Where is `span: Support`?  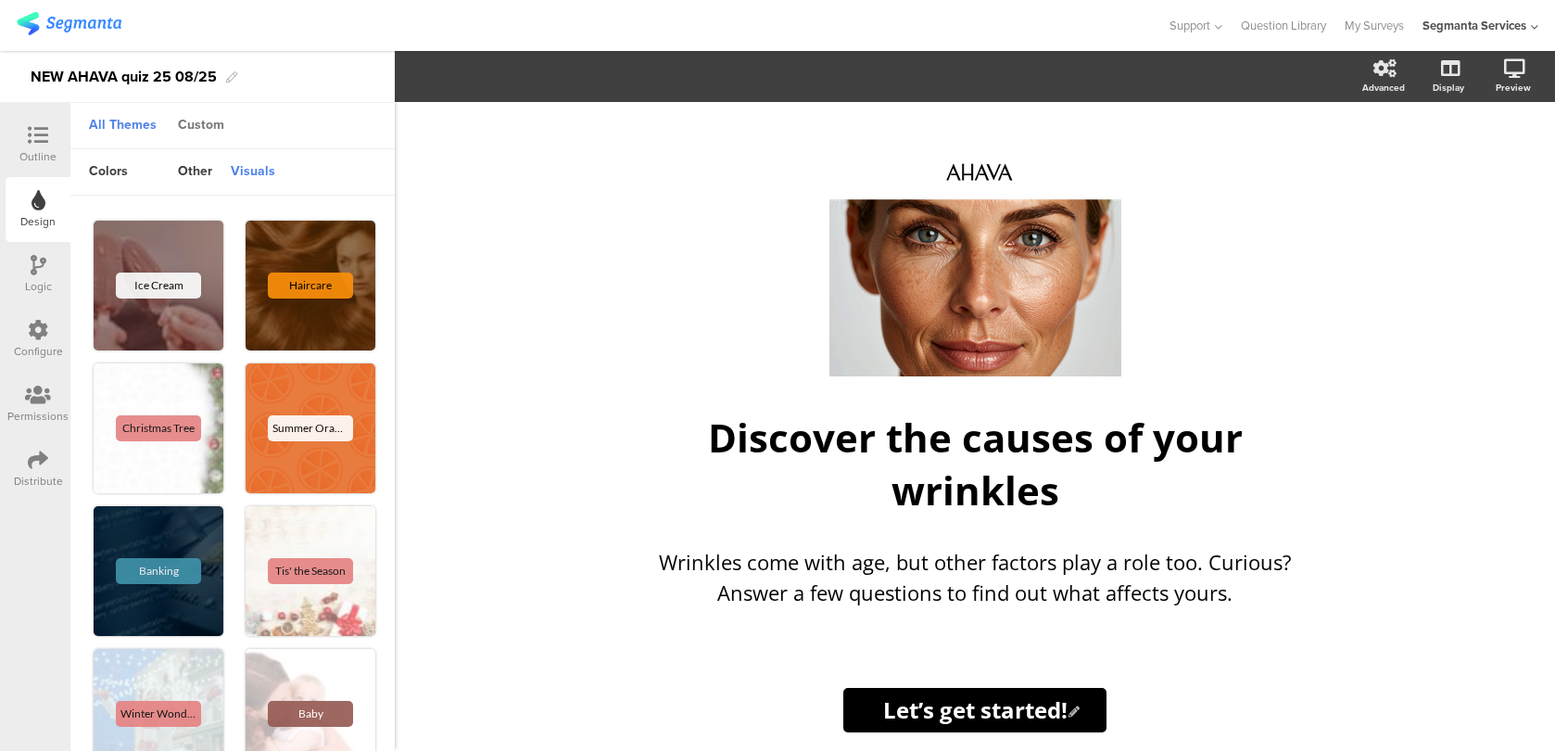
span: Support is located at coordinates (1190, 25).